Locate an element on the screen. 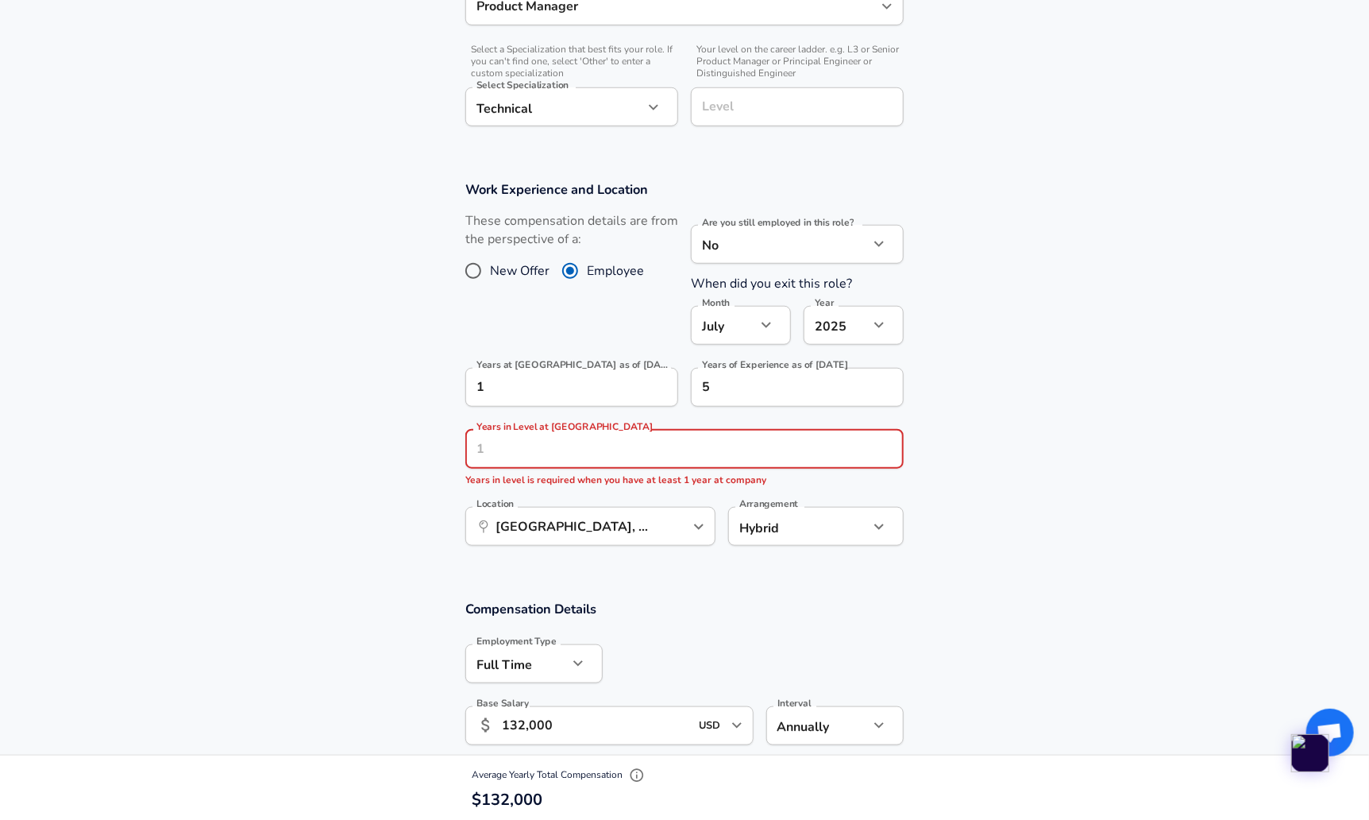  span: Average Yearly Total Compensation is located at coordinates (560, 774).